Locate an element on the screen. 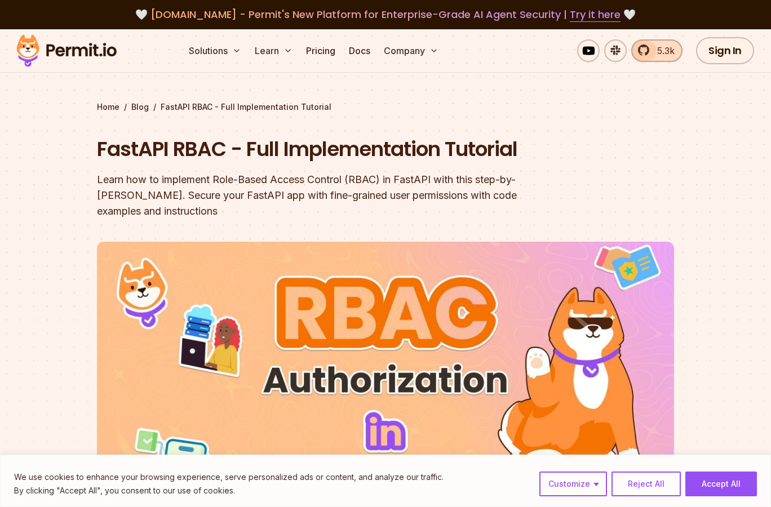  button: Company is located at coordinates (411, 51).